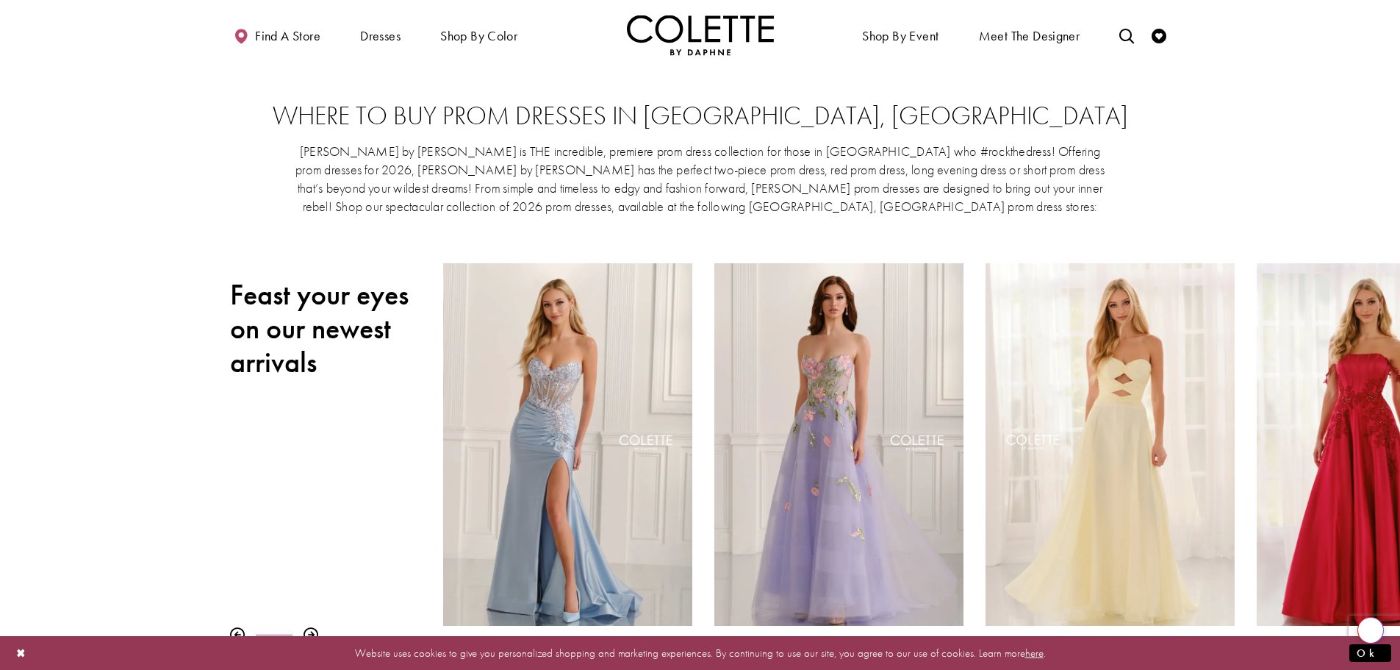 This screenshot has width=1400, height=670. Describe the element at coordinates (326, 329) in the screenshot. I see `h2: Feast your eyes on our newest arrivals` at that location.